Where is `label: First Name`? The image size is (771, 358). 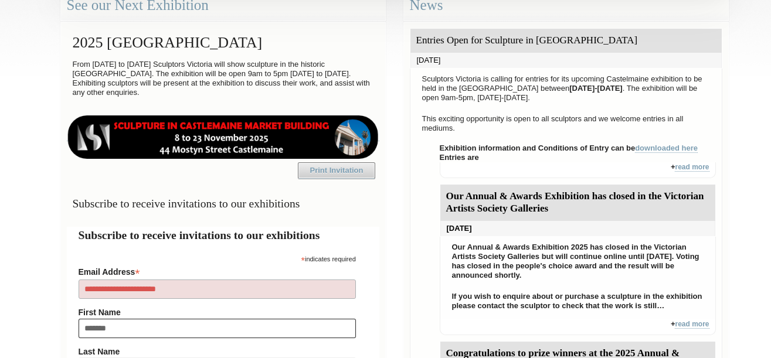
label: First Name is located at coordinates (217, 313).